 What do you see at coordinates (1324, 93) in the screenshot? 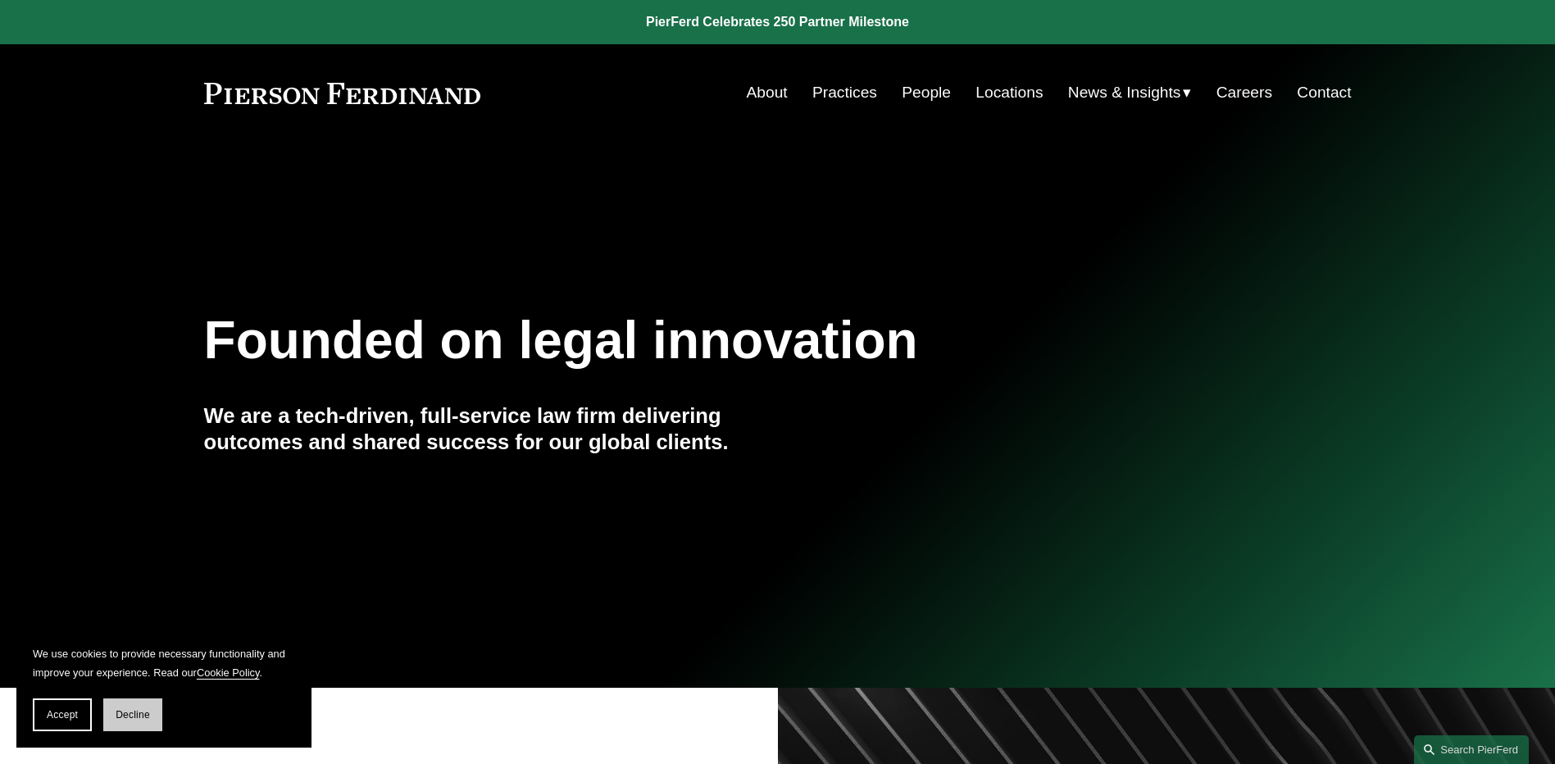
I see `a: Contact` at bounding box center [1324, 93].